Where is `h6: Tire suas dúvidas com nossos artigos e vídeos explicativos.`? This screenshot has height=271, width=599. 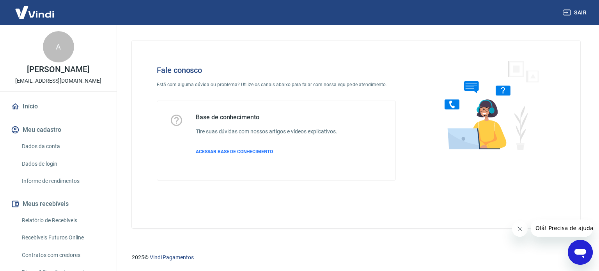 h6: Tire suas dúvidas com nossos artigos e vídeos explicativos. is located at coordinates (266, 131).